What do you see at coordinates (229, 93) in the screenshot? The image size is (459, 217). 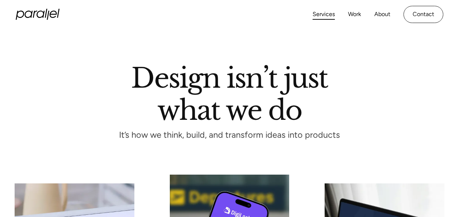 I see `h1: Design isn’t just what we do` at bounding box center [229, 93].